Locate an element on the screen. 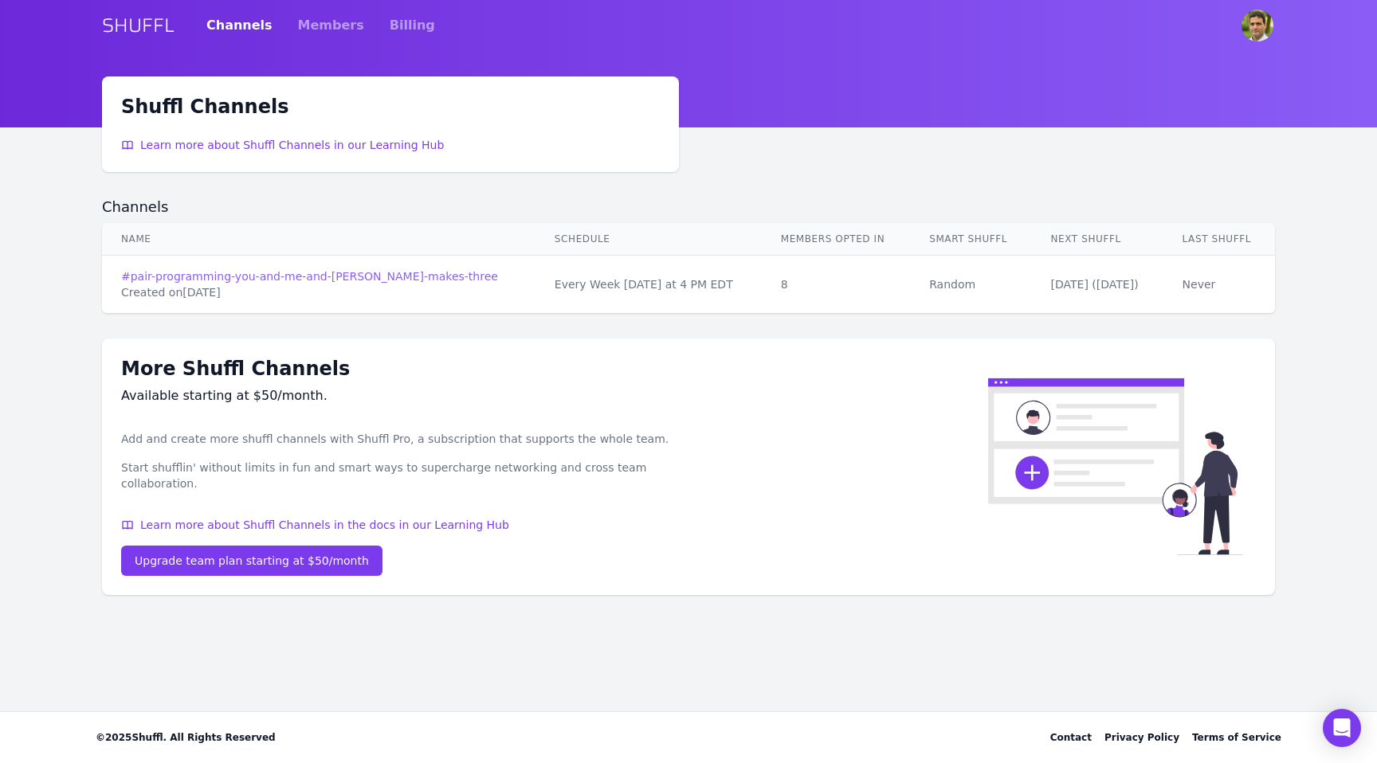  h1: More Shuffl Channels is located at coordinates (405, 369).